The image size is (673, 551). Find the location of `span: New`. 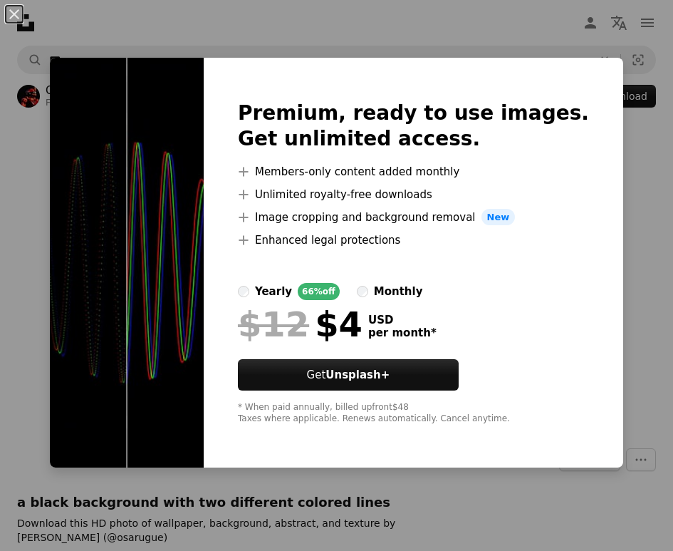

span: New is located at coordinates (499, 217).